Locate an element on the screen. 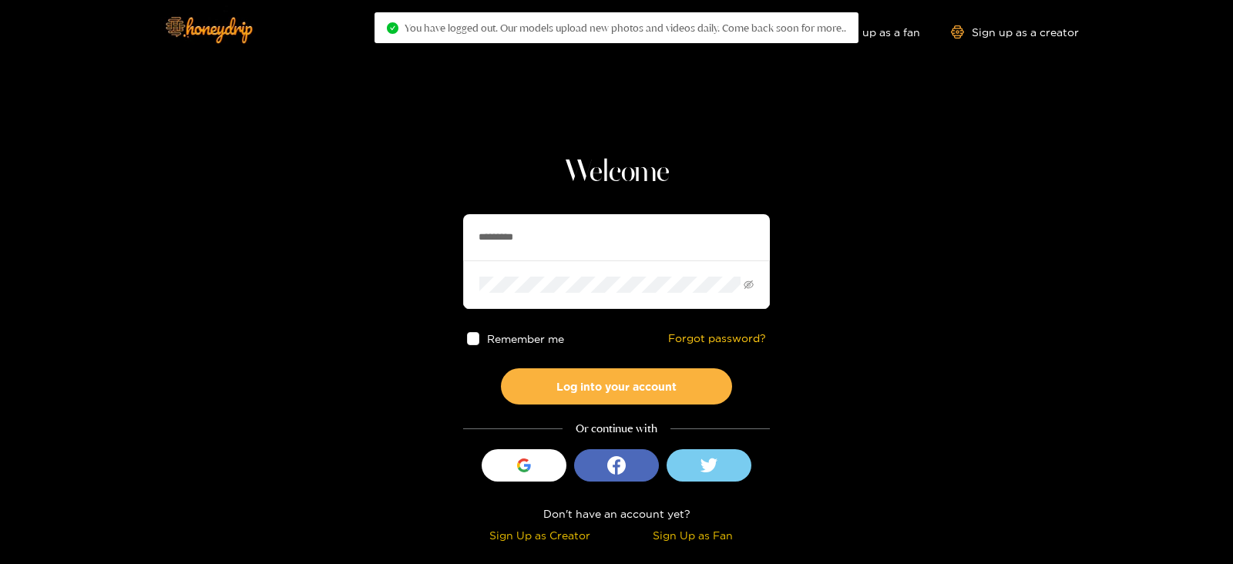  div: Sign Up as Creator is located at coordinates (540, 535).